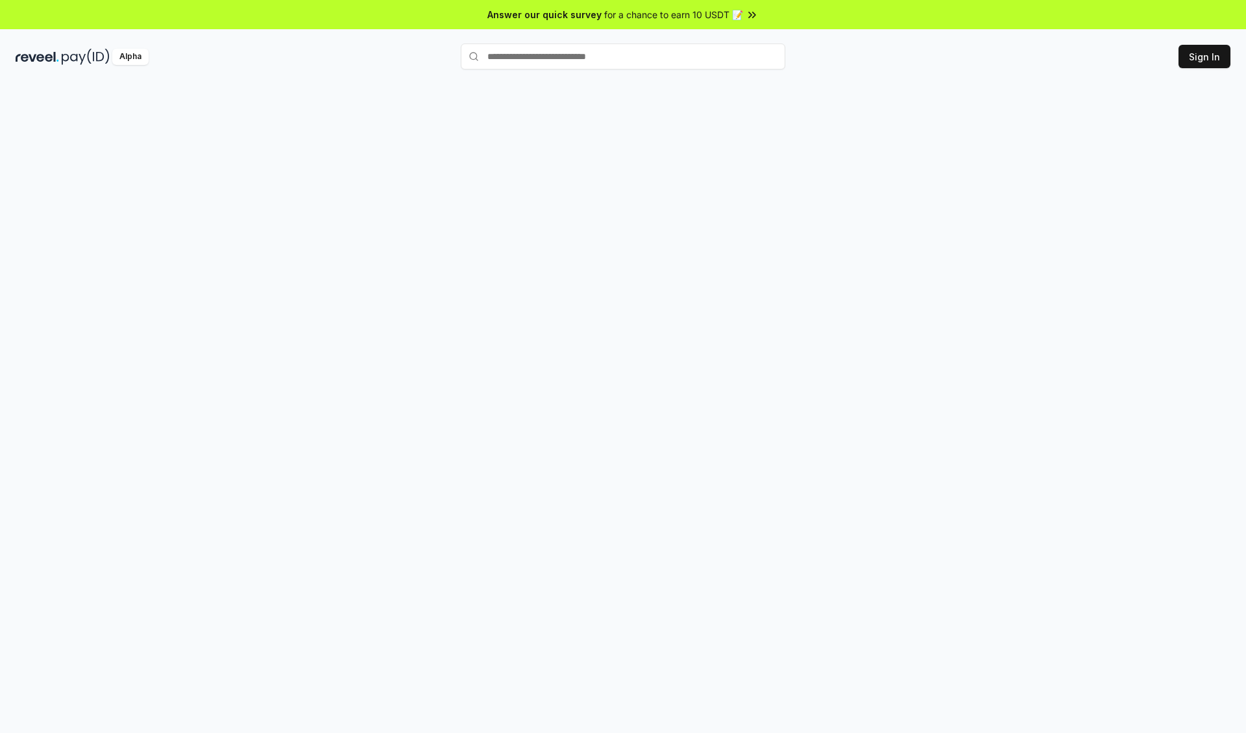 This screenshot has width=1246, height=733. Describe the element at coordinates (674, 14) in the screenshot. I see `span: for a chance to earn 10 USDT 📝` at that location.